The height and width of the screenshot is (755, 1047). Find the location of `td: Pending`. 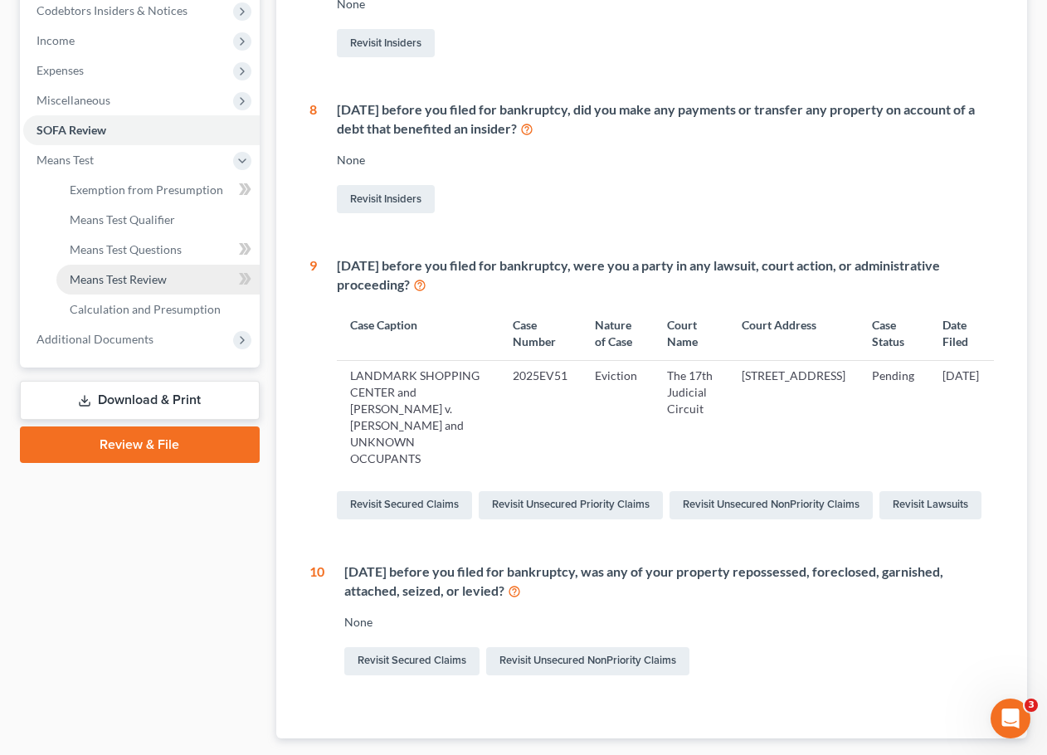

td: Pending is located at coordinates (893, 417).